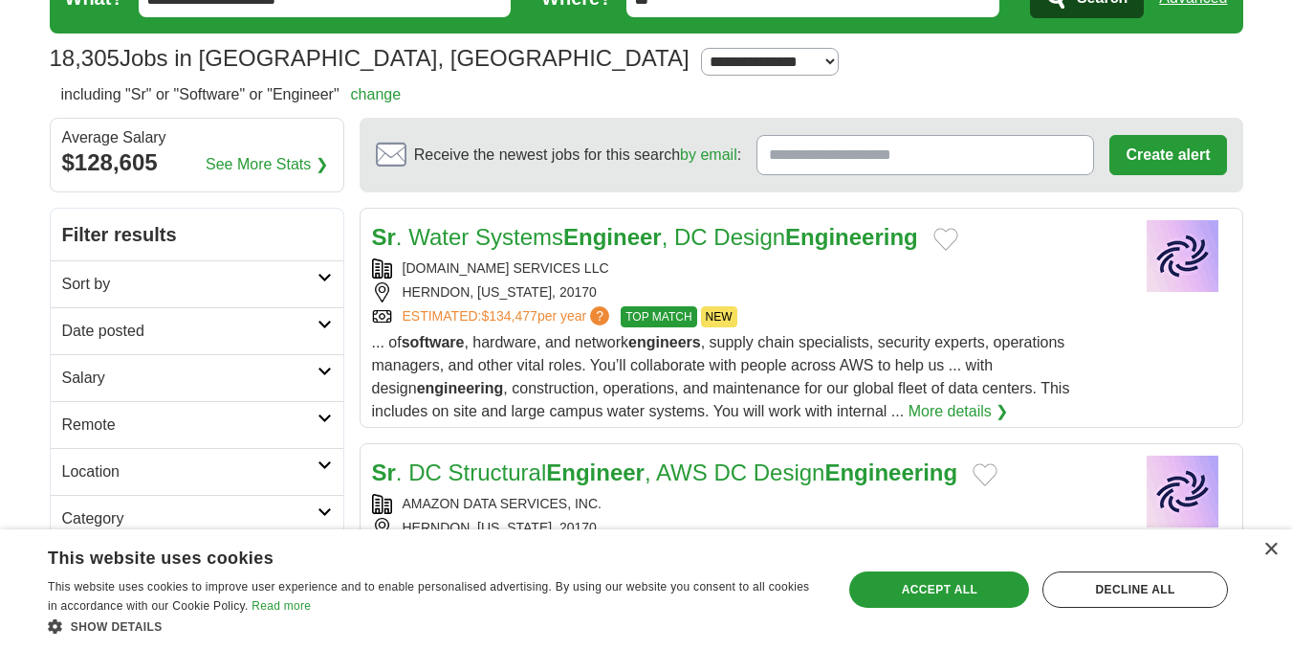  Describe the element at coordinates (232, 95) in the screenshot. I see `h2: including "Sr" or "Software" or "Engineer"` at that location.